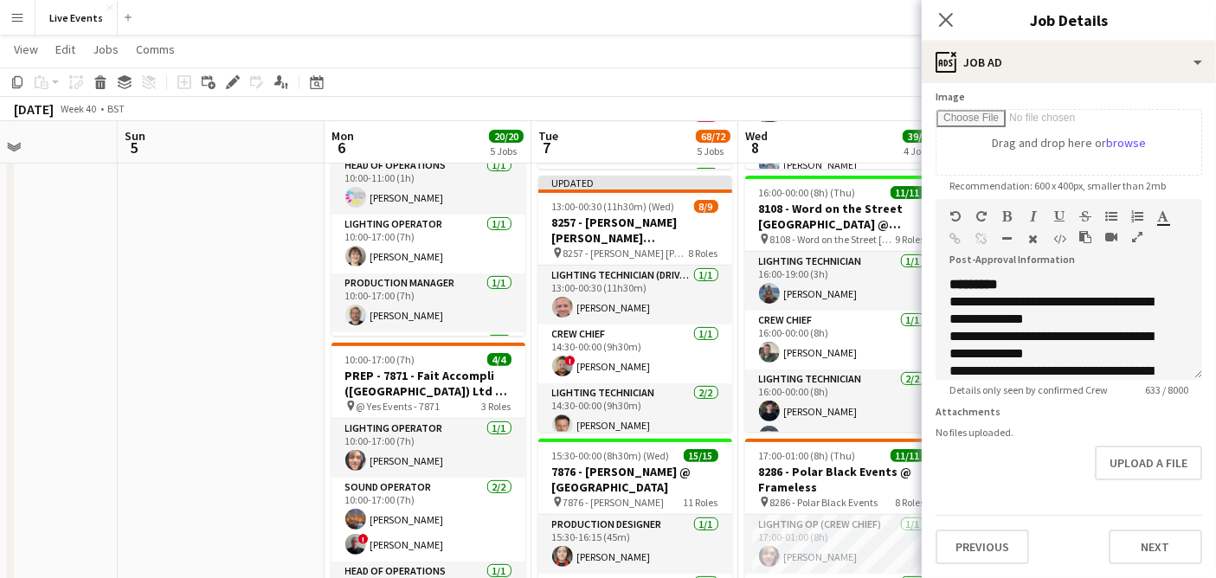  Describe the element at coordinates (1033, 239) in the screenshot. I see `button: Clear Formatting` at that location.